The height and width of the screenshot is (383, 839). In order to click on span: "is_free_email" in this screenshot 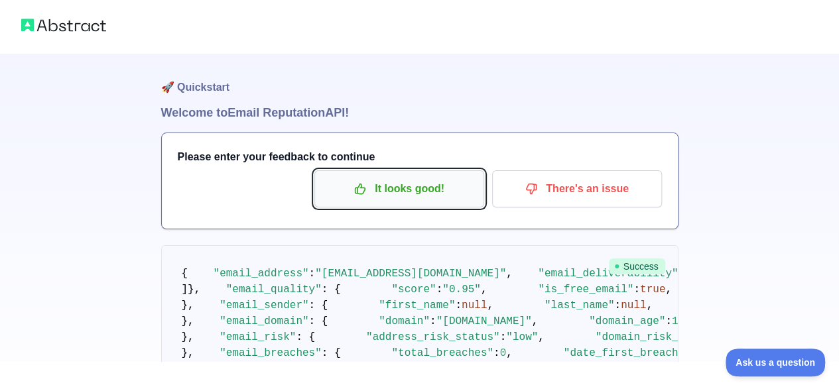, I will do `click(586, 290)`.